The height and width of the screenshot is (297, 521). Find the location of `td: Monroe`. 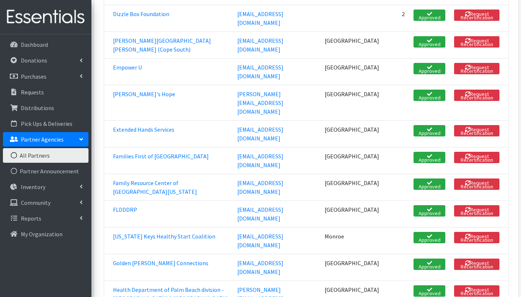

td: Monroe is located at coordinates (352, 240).